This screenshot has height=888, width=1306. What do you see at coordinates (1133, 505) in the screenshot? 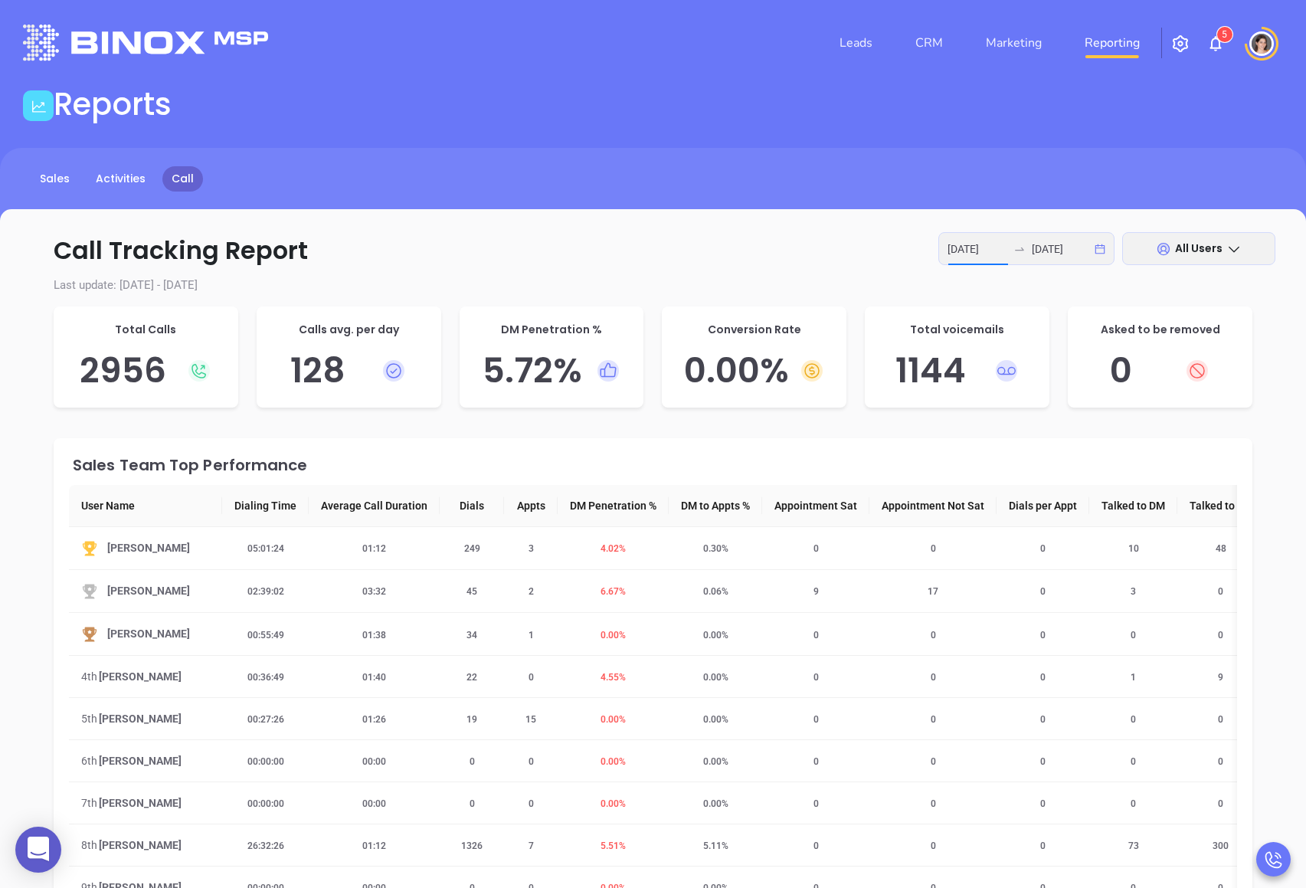
I see `th: Talked to DM` at bounding box center [1133, 505].